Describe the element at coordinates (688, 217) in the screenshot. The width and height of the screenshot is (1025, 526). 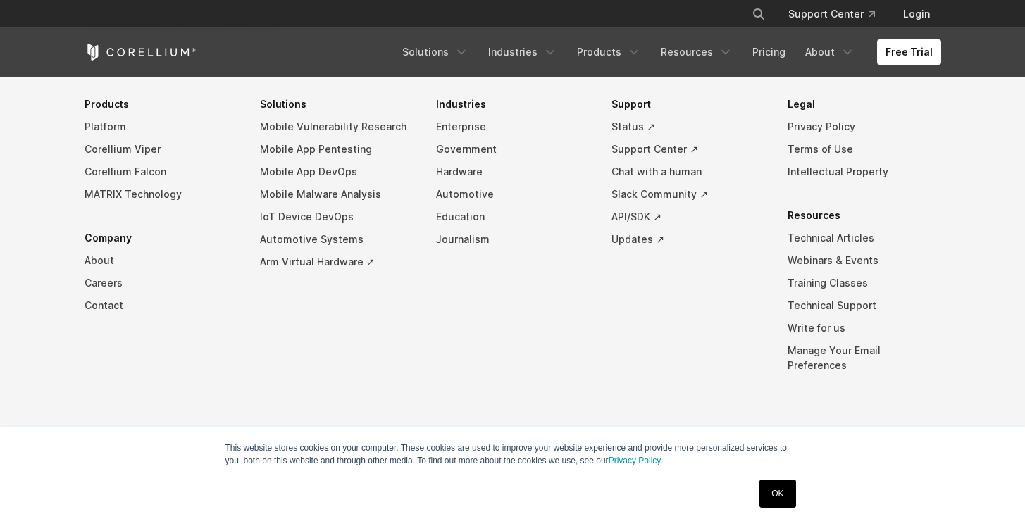
I see `a: API/SDK ↗` at that location.